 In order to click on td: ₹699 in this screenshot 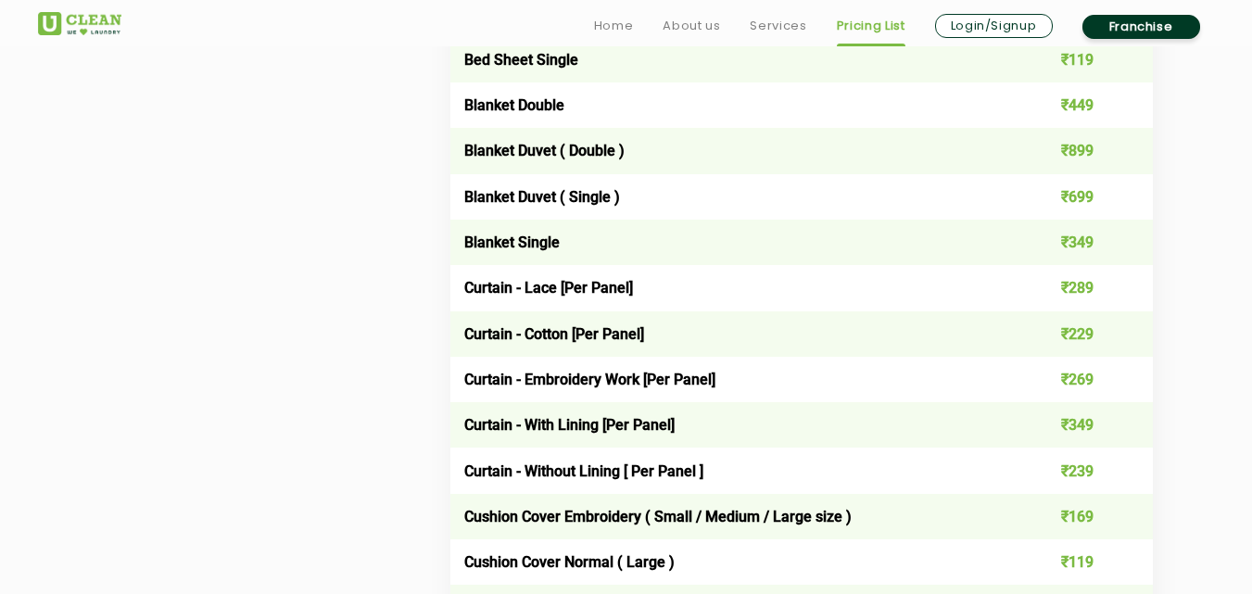, I will do `click(1082, 196)`.